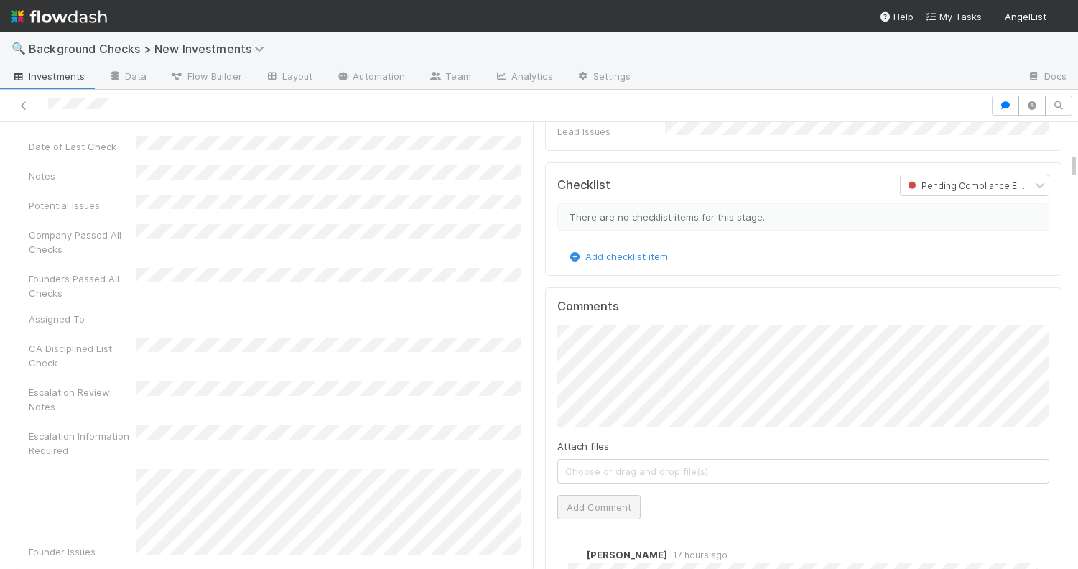  Describe the element at coordinates (599, 507) in the screenshot. I see `button: Add Comment` at that location.